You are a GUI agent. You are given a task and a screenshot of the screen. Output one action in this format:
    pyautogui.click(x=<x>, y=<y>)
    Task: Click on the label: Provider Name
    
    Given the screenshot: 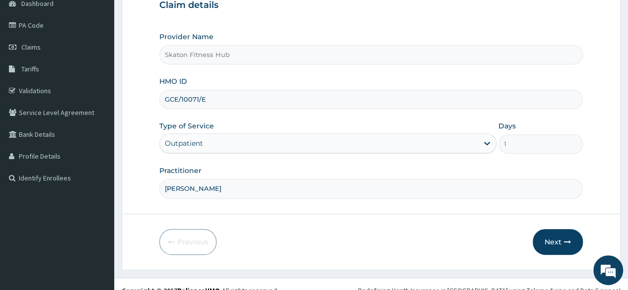 What is the action you would take?
    pyautogui.click(x=186, y=37)
    